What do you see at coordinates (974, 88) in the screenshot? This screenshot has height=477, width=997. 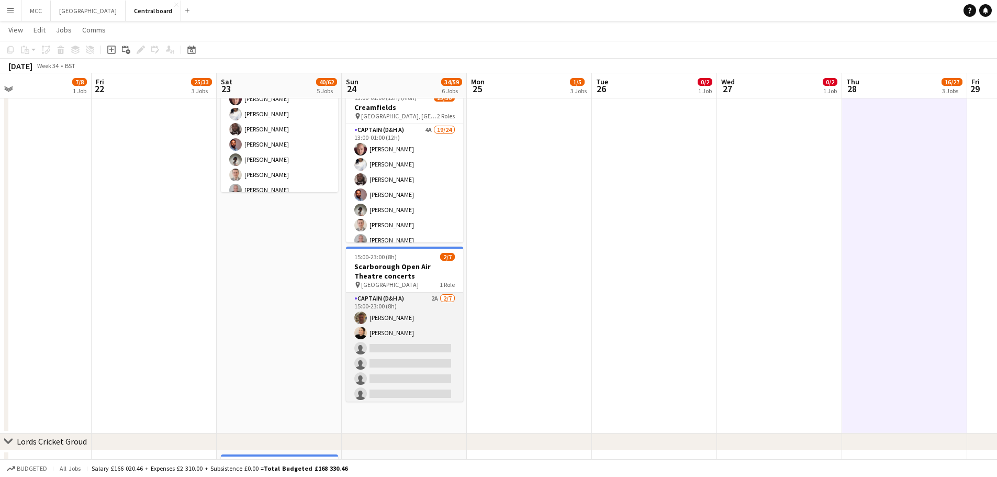 I see `span: 29` at bounding box center [974, 88].